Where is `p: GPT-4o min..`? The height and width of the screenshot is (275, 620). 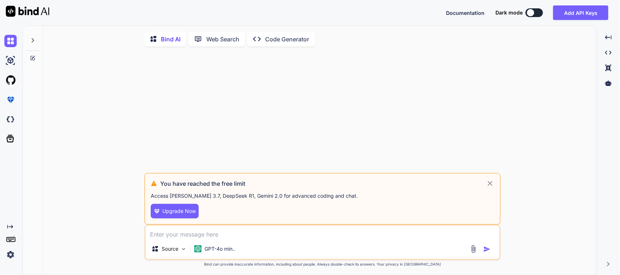 p: GPT-4o min.. is located at coordinates (220, 249).